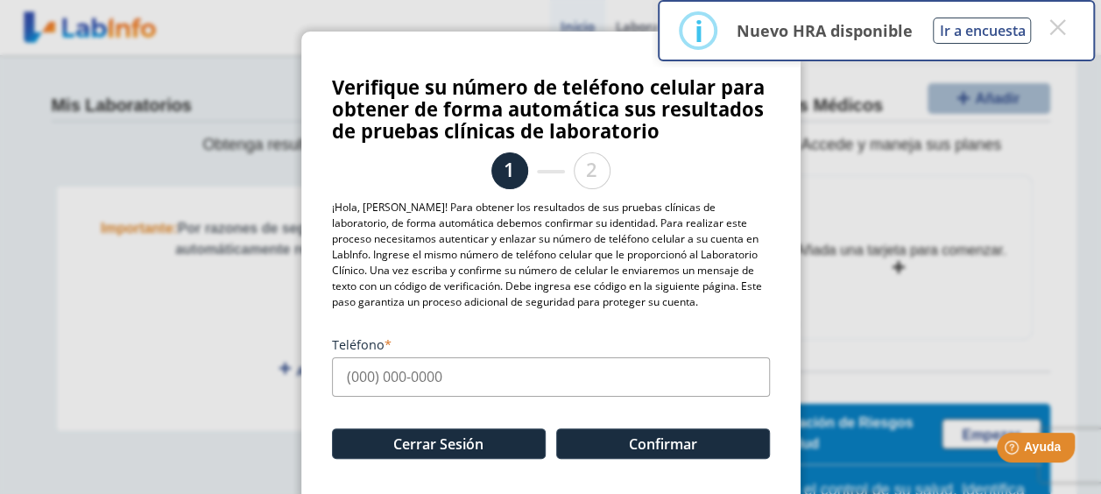  Describe the element at coordinates (824, 31) in the screenshot. I see `p: Nuevo HRA disponible` at that location.